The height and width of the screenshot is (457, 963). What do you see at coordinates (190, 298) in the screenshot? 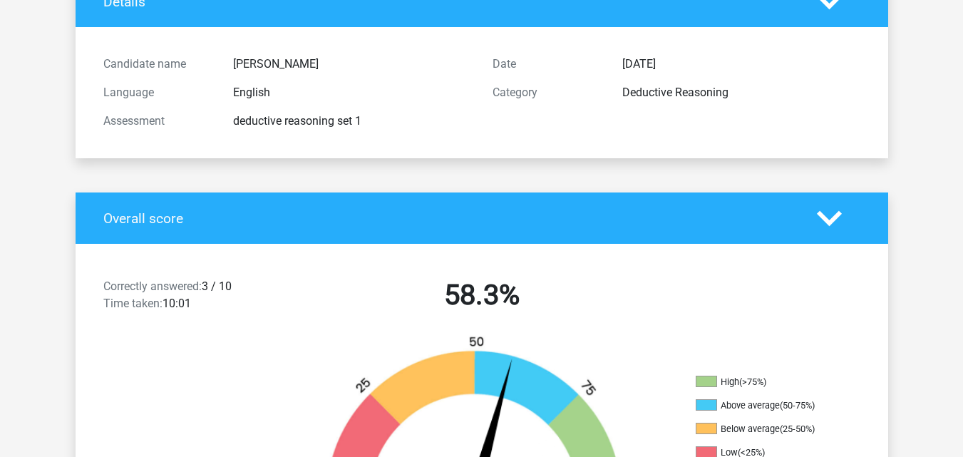
I see `div: 3 / 10 10:01` at bounding box center [190, 298].